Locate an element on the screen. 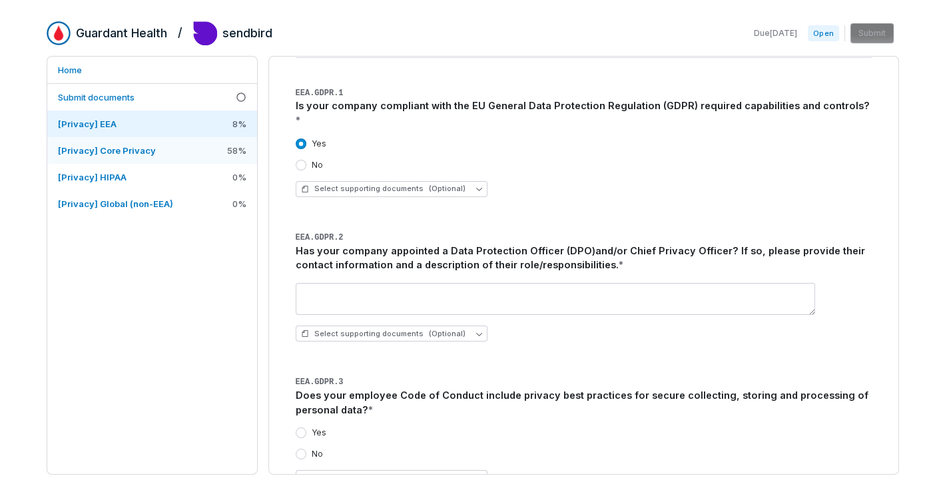 The height and width of the screenshot is (496, 945). span: [Privacy] Core Privacy is located at coordinates (107, 151).